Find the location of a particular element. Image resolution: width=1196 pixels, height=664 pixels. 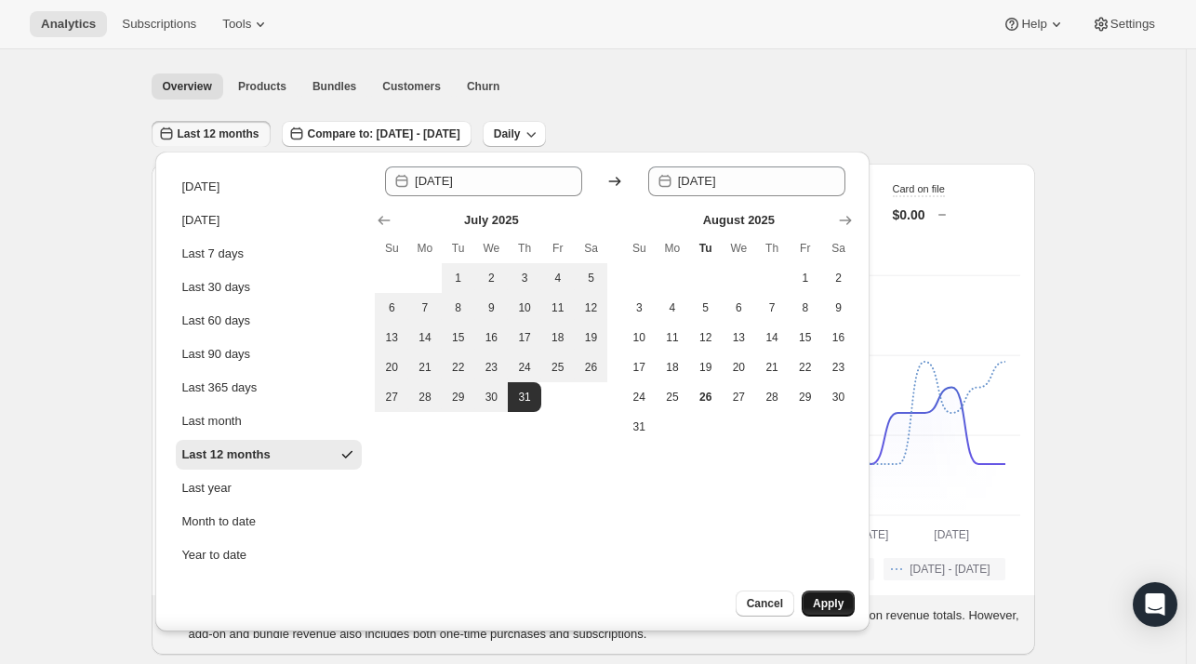

span: Analytics is located at coordinates (68, 24).